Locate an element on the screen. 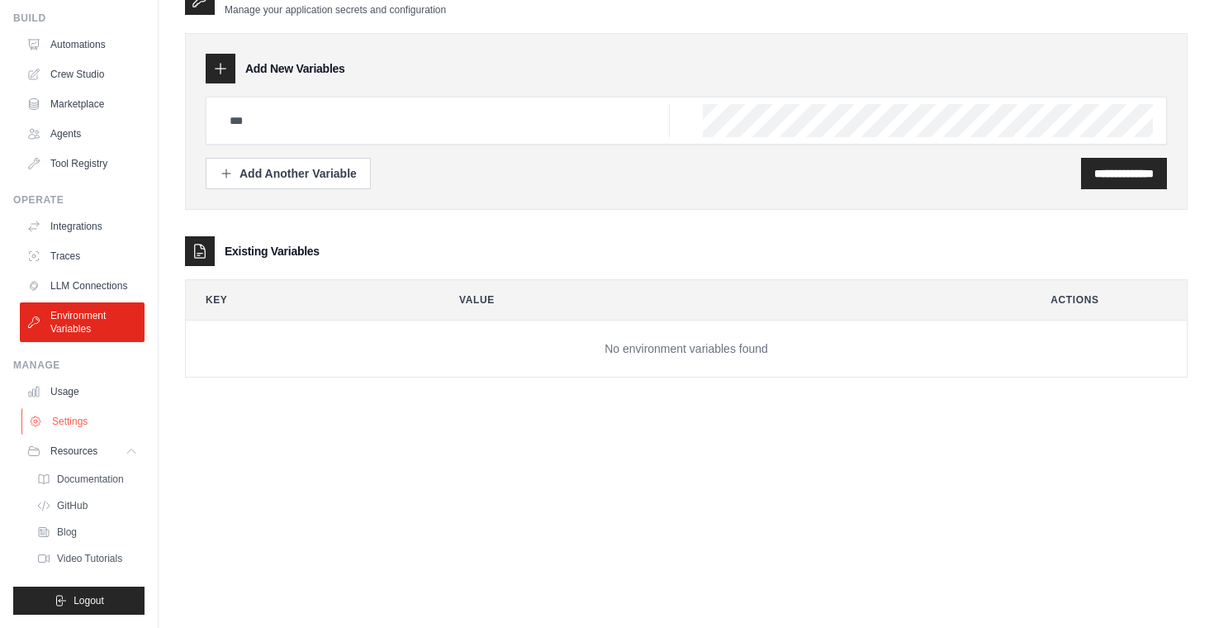 The image size is (1214, 628). a: Video Tutorials is located at coordinates (87, 558).